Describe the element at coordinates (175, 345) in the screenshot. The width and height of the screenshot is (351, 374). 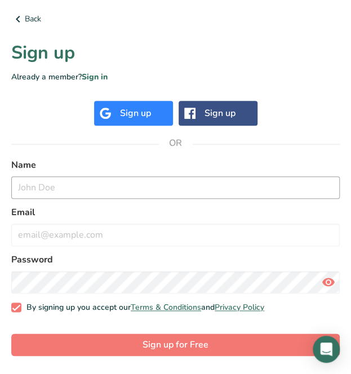
I see `button: Sign up for Free` at that location.